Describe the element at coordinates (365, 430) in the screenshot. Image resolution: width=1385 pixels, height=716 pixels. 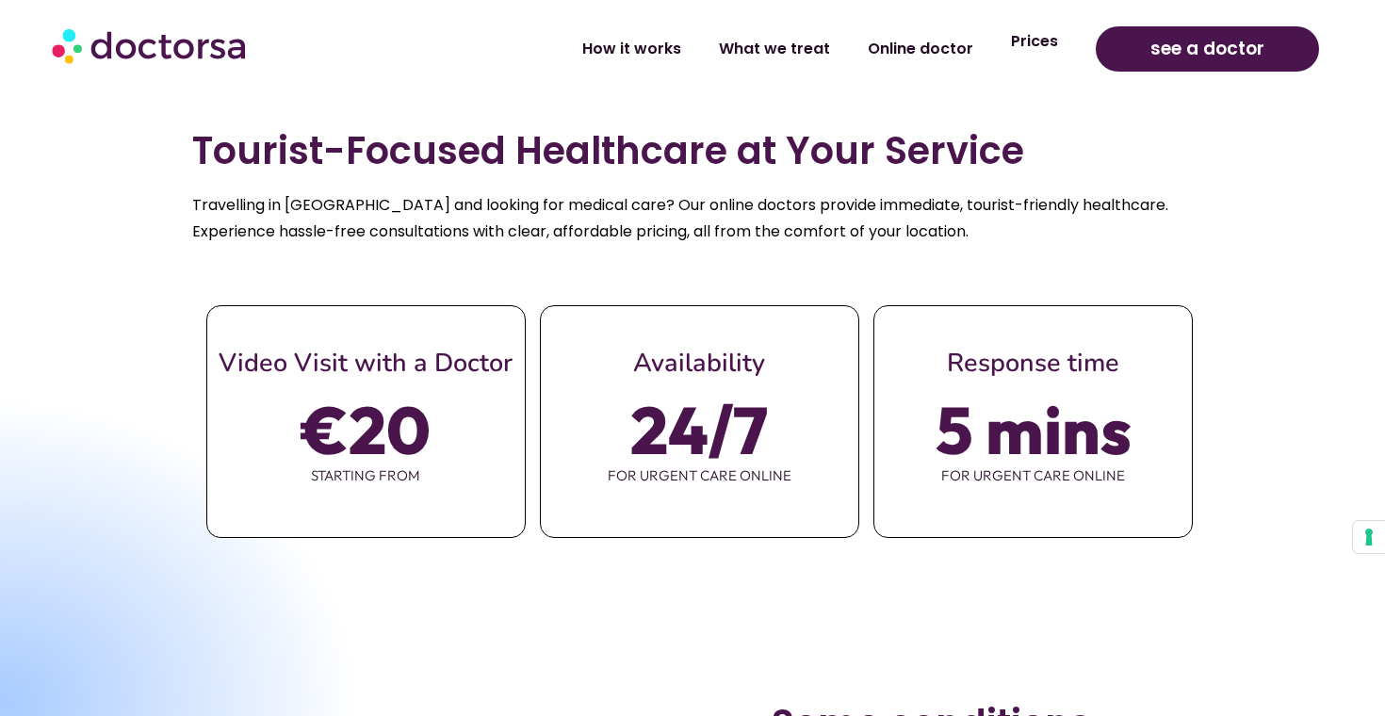
I see `span: €20` at that location.